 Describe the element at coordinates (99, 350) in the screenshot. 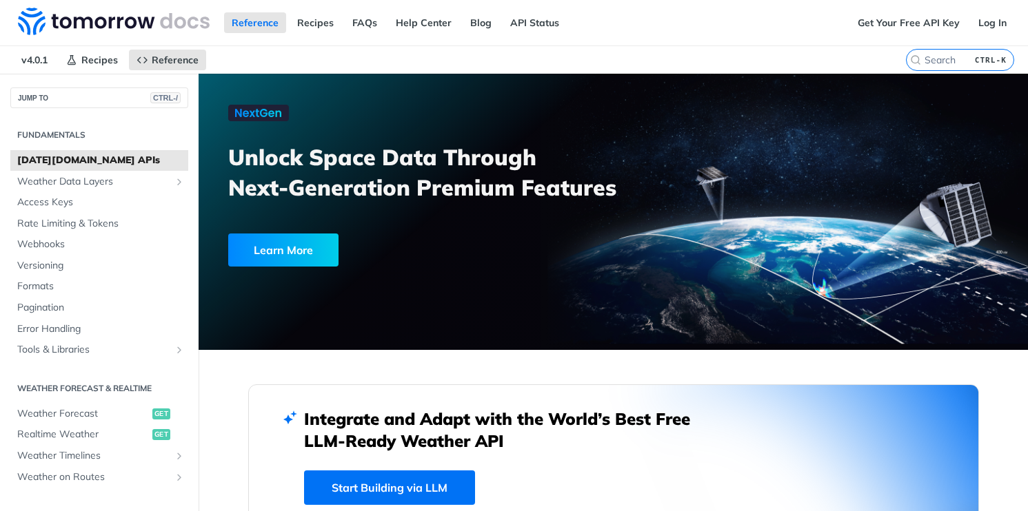

I see `a: Tools & LibrariesShow subpages for Tools & Libraries` at that location.